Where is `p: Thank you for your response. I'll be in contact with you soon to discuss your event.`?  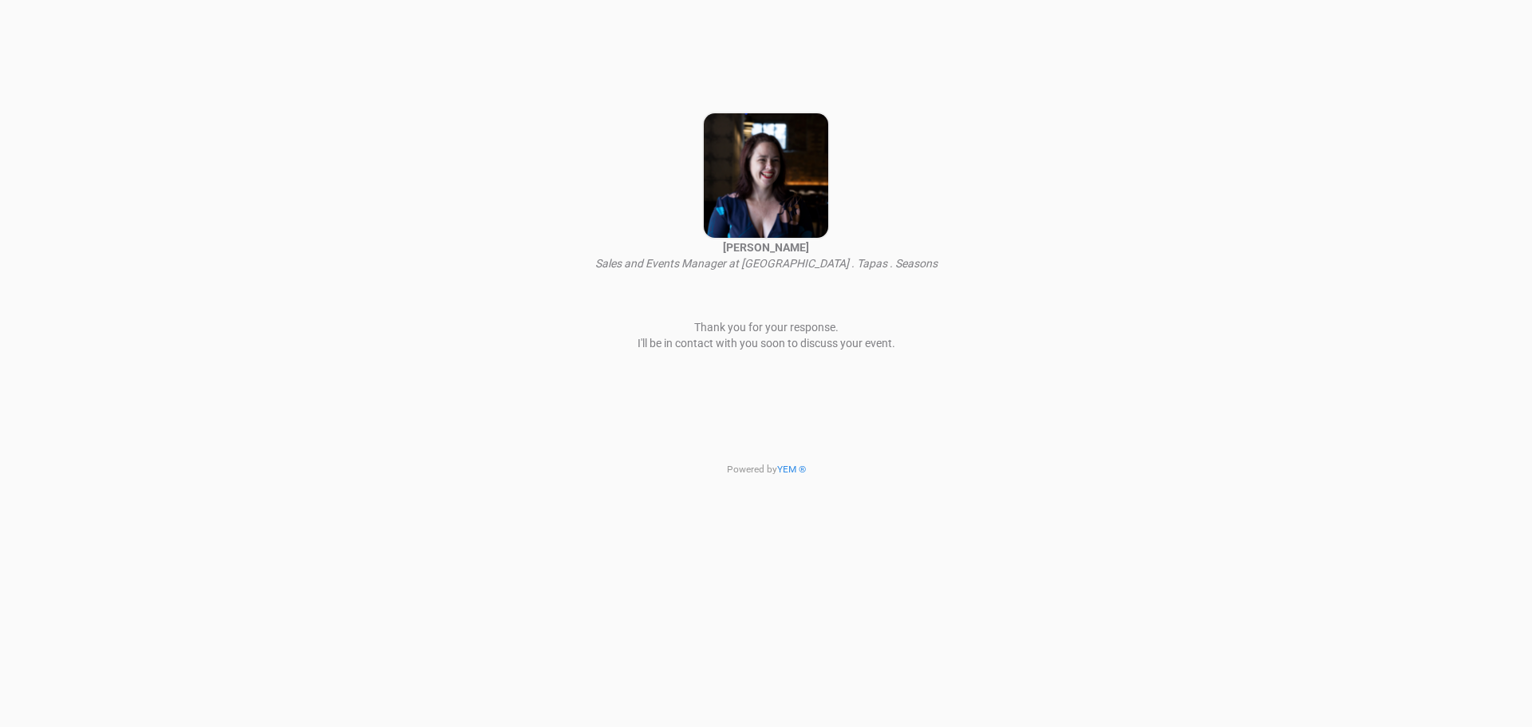
p: Thank you for your response. I'll be in contact with you soon to discuss your event. is located at coordinates (766, 335).